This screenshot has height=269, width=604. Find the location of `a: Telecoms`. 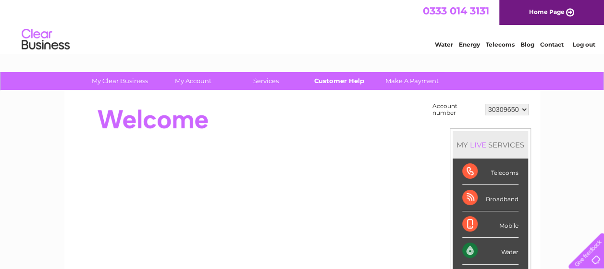

a: Telecoms is located at coordinates (500, 44).